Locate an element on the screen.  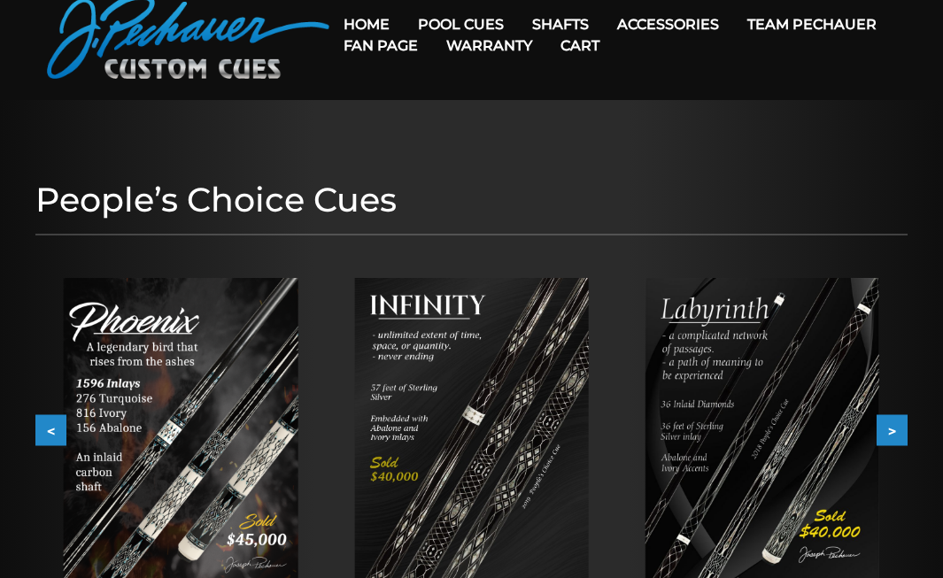
h1: People’s Choice Cues is located at coordinates (471, 200).